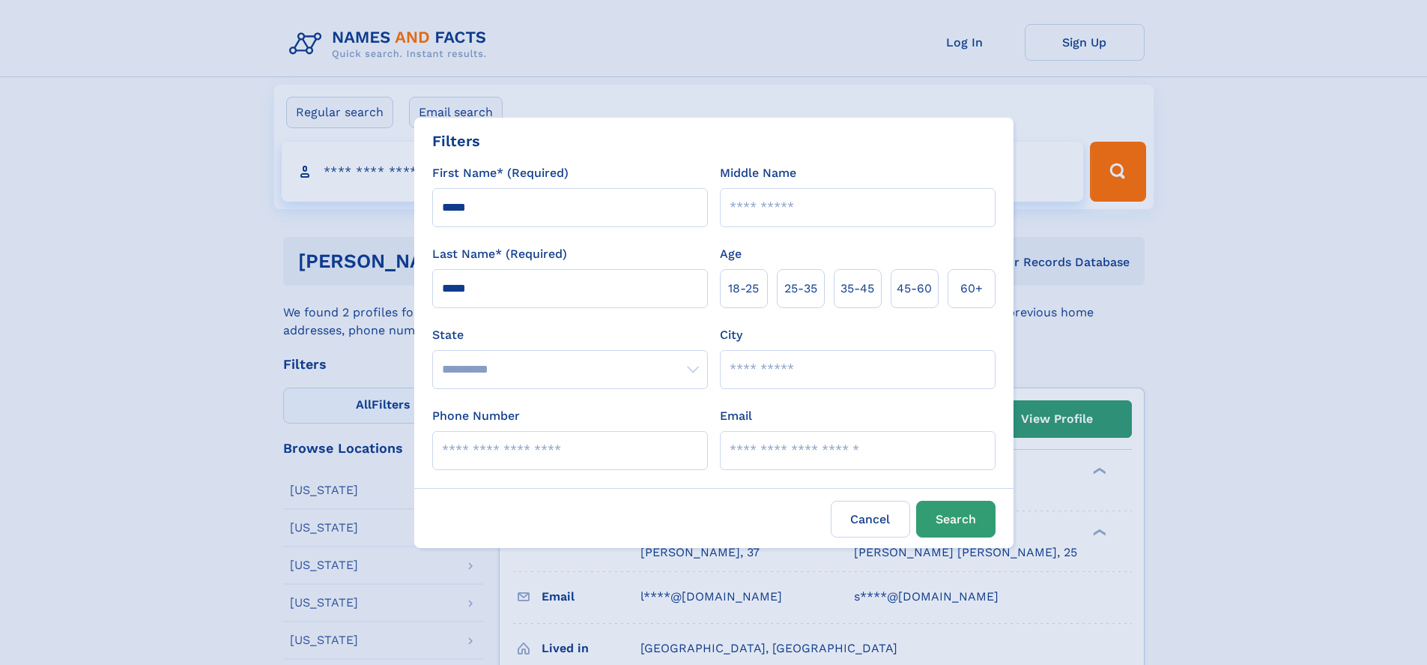 This screenshot has width=1427, height=665. Describe the element at coordinates (476, 416) in the screenshot. I see `label: Phone Number` at that location.